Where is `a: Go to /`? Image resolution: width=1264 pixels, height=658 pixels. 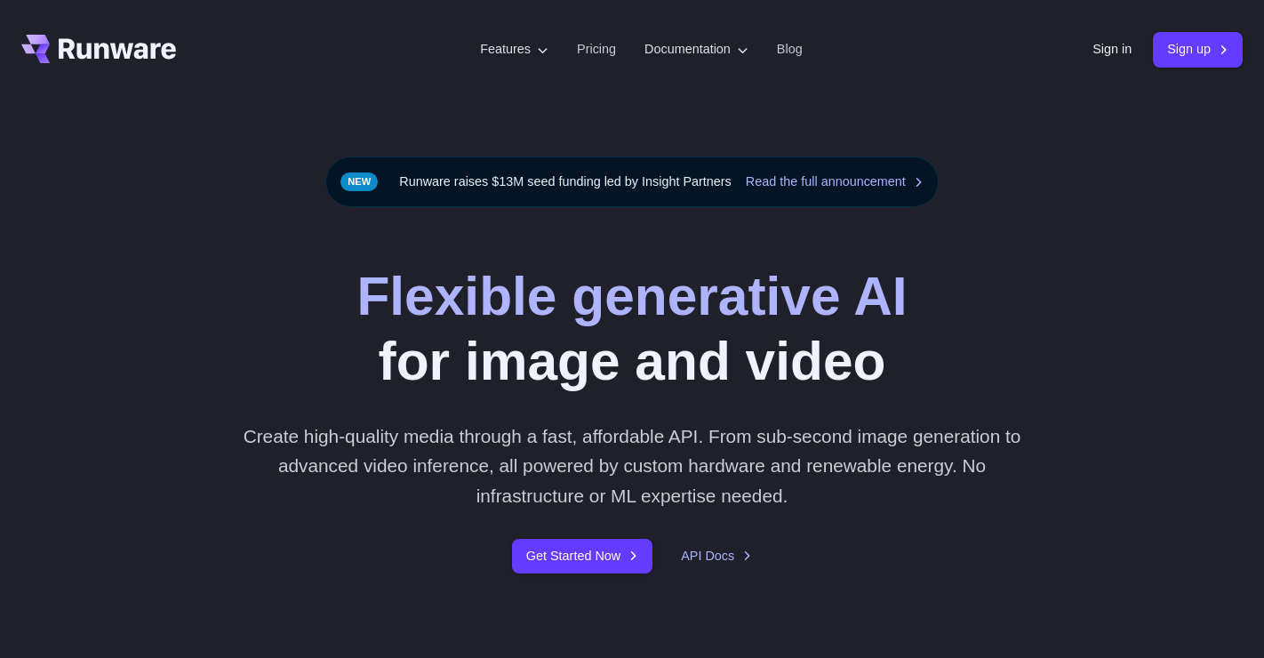 a: Go to / is located at coordinates (99, 49).